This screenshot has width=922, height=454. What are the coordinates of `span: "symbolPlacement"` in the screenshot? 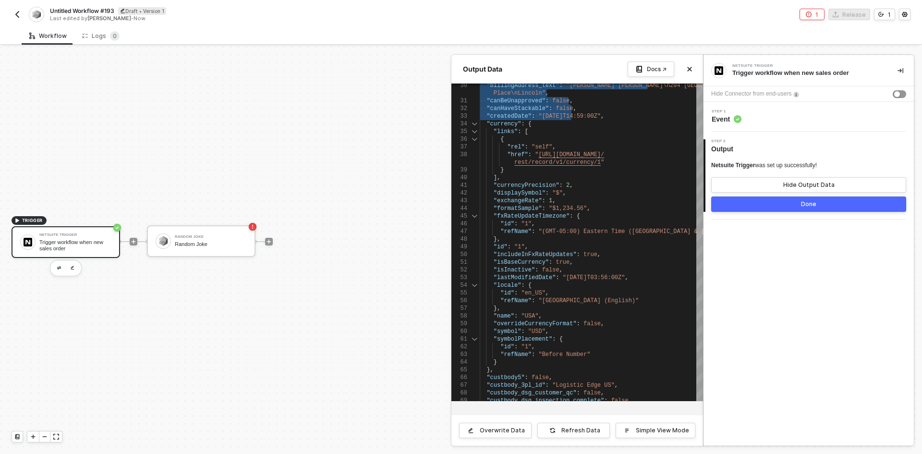 It's located at (523, 339).